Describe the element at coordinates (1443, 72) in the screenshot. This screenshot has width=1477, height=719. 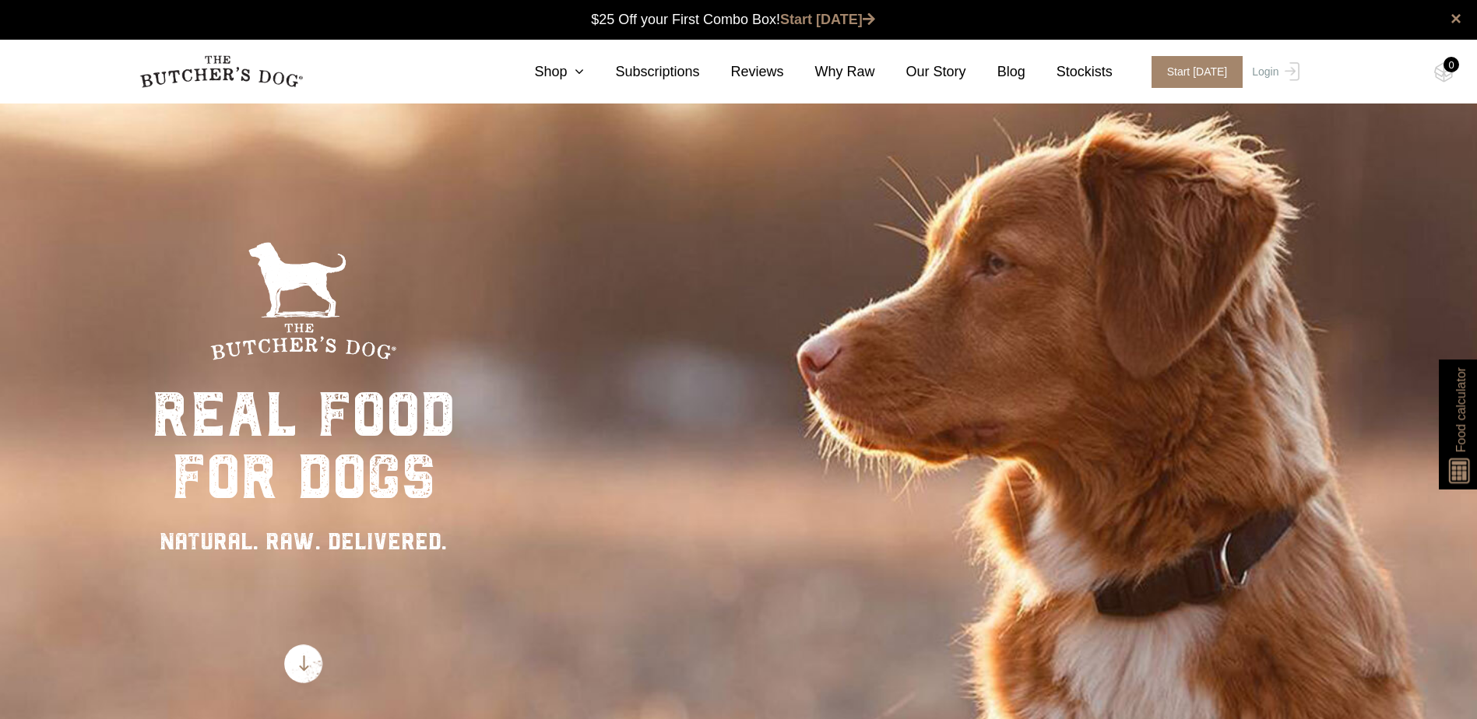
I see `img: TBD_Cart-Empty.png` at that location.